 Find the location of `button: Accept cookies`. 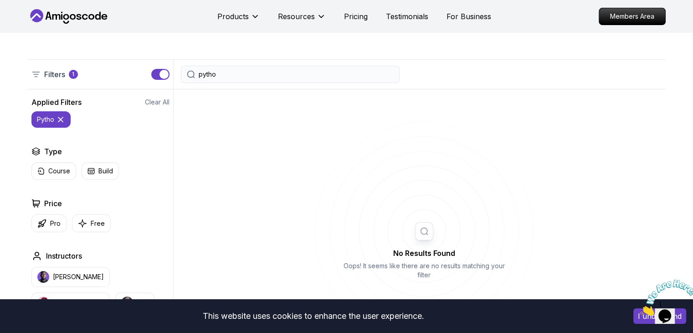

button: Accept cookies is located at coordinates (660, 316).